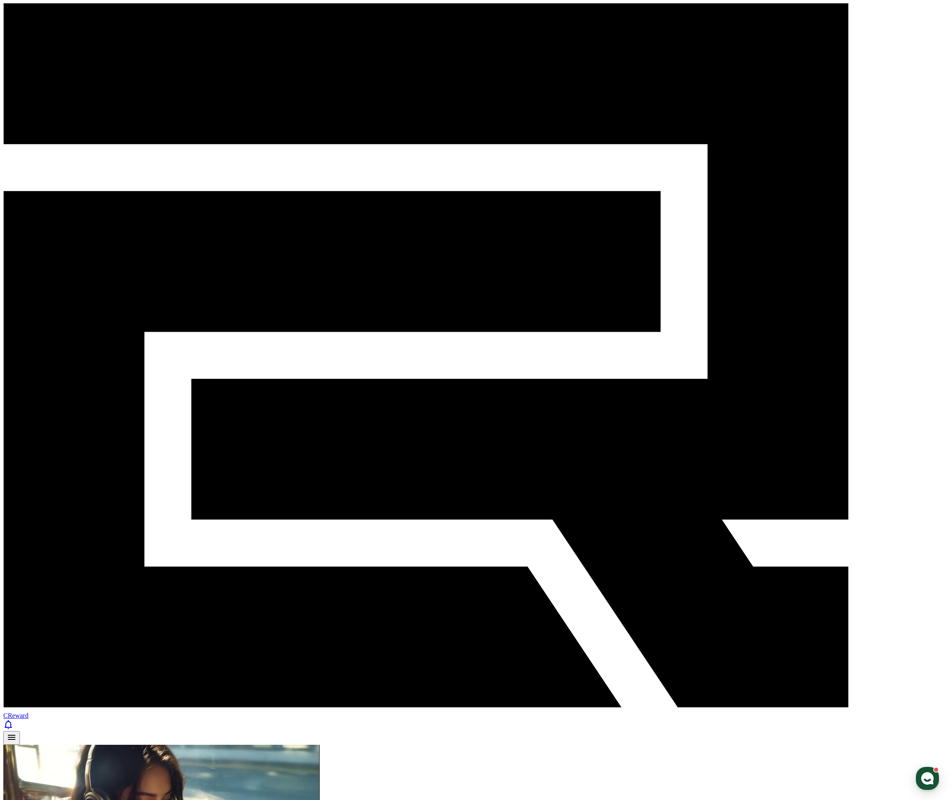 The width and height of the screenshot is (949, 800). What do you see at coordinates (81, 280) in the screenshot?
I see `span: 대화` at bounding box center [81, 280].